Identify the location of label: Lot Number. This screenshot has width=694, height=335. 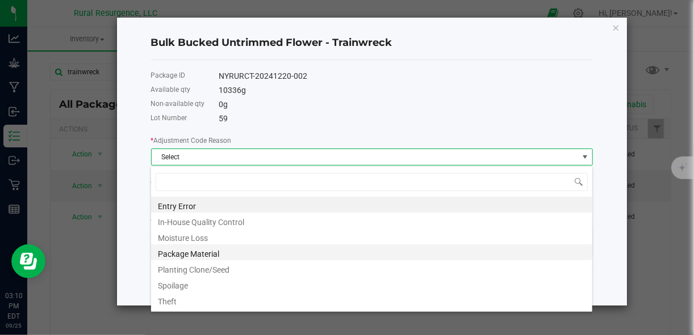
(169, 118).